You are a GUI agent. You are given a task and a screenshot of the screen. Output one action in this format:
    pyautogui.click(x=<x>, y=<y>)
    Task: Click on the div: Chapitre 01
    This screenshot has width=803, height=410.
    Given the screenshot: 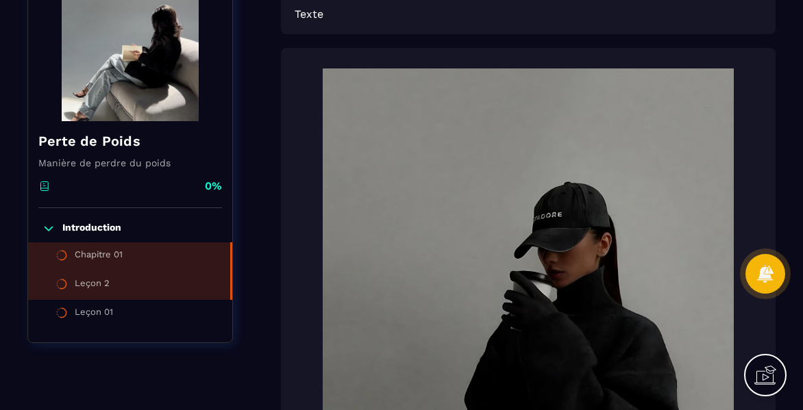 What is the action you would take?
    pyautogui.click(x=99, y=257)
    